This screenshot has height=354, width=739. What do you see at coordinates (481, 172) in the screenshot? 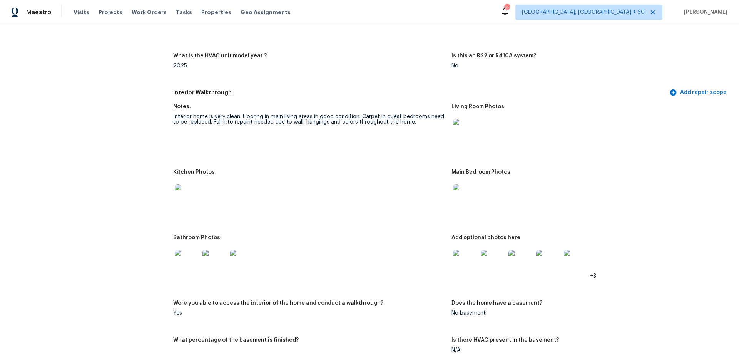
I see `h5: Main Bedroom Photos` at bounding box center [481, 172].